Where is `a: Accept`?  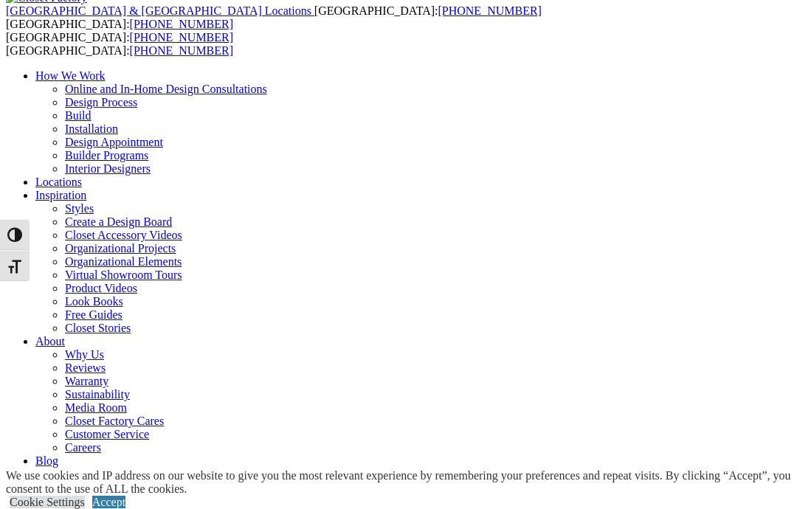
a: Accept is located at coordinates (109, 502).